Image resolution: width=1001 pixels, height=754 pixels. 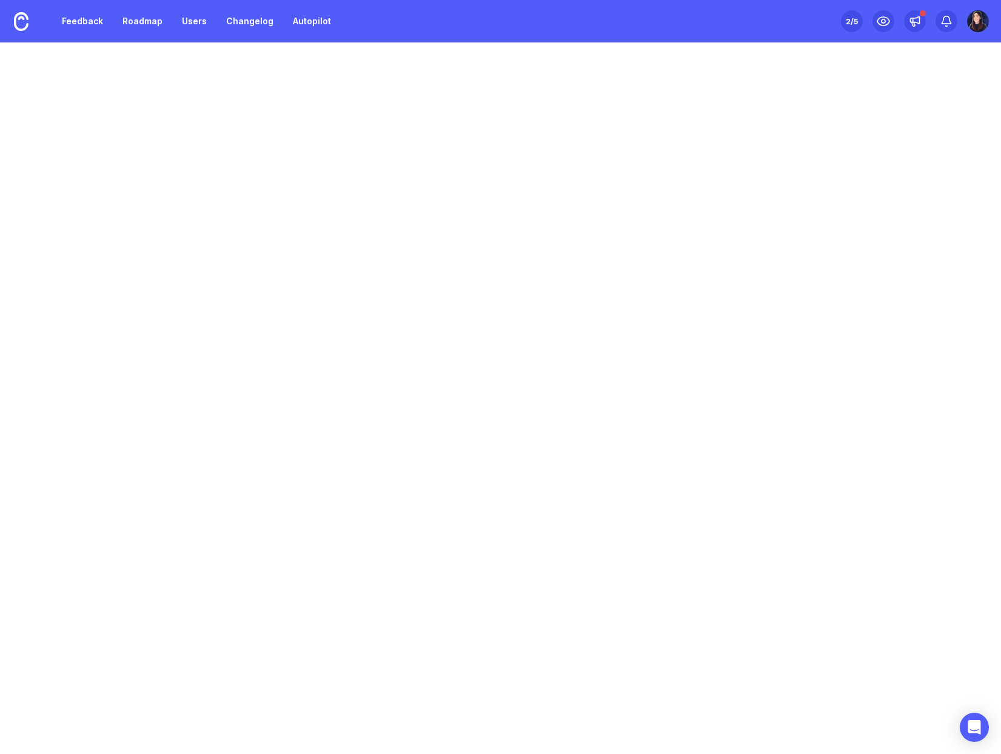 What do you see at coordinates (21, 21) in the screenshot?
I see `img: Canny Home` at bounding box center [21, 21].